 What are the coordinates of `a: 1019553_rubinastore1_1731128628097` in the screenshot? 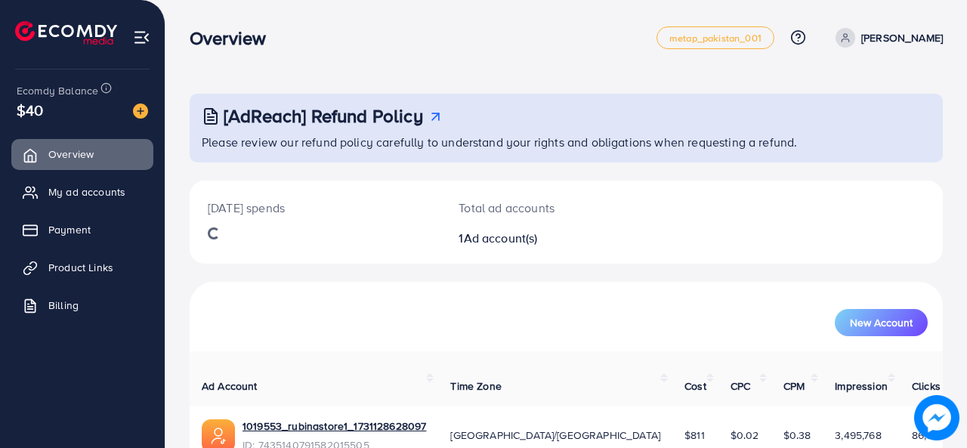 It's located at (334, 426).